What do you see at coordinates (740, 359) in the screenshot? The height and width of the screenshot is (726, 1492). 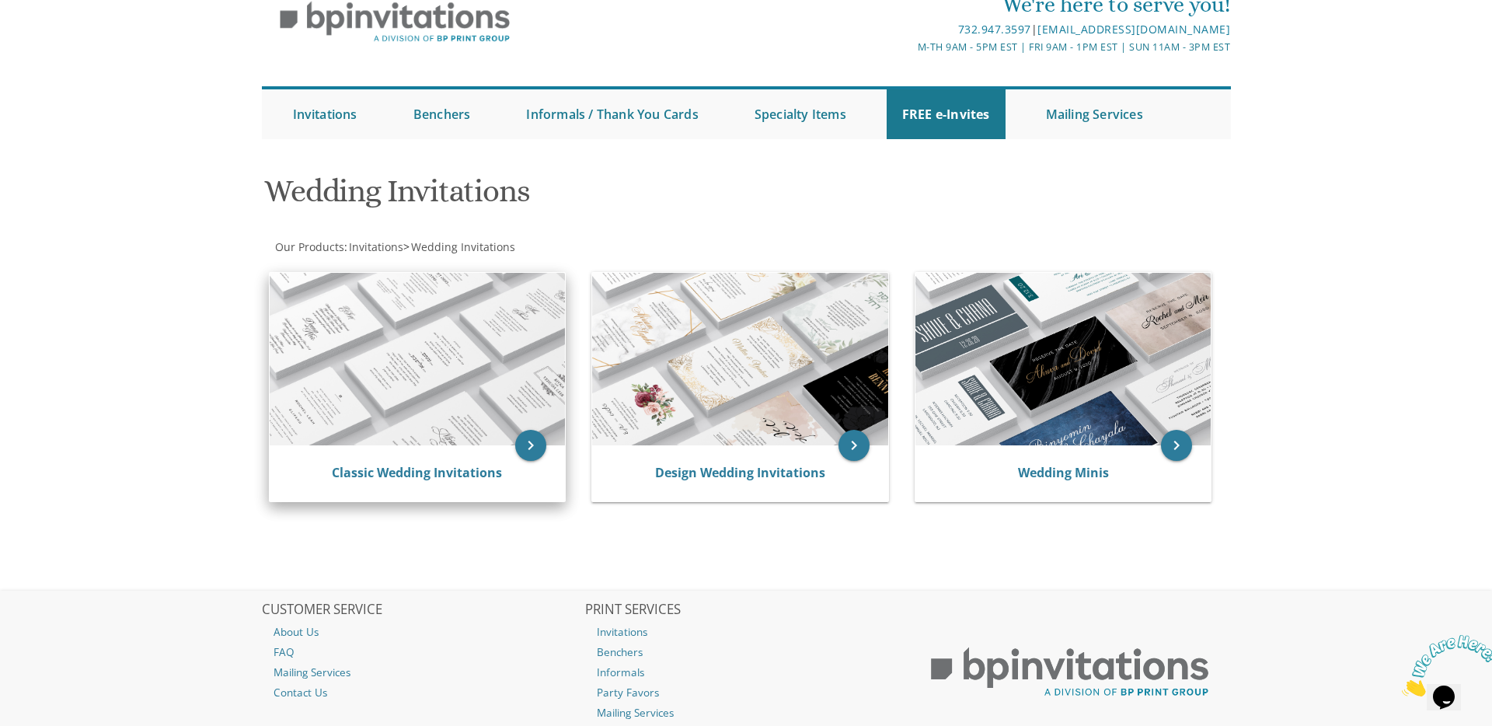 I see `img: Design Wedding Invitations` at bounding box center [740, 359].